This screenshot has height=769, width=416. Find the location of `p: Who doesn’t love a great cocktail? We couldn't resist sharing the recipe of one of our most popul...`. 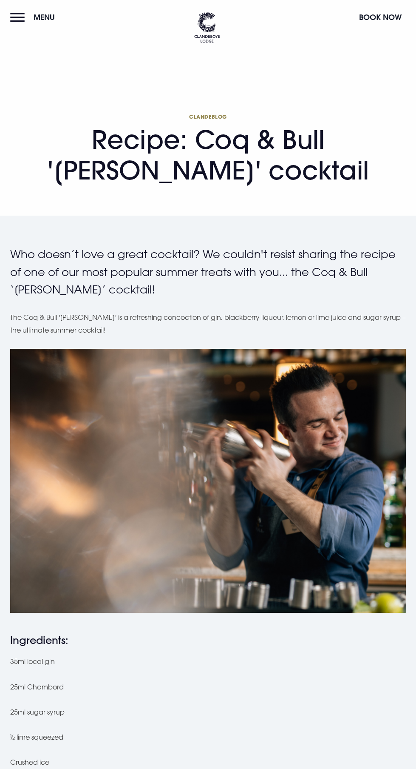

p: Who doesn’t love a great cocktail? We couldn't resist sharing the recipe of one of our most popul... is located at coordinates (208, 272).